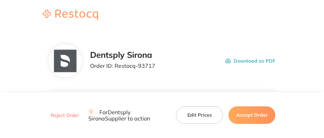  Describe the element at coordinates (70, 15) in the screenshot. I see `a: Restocq logo` at that location.